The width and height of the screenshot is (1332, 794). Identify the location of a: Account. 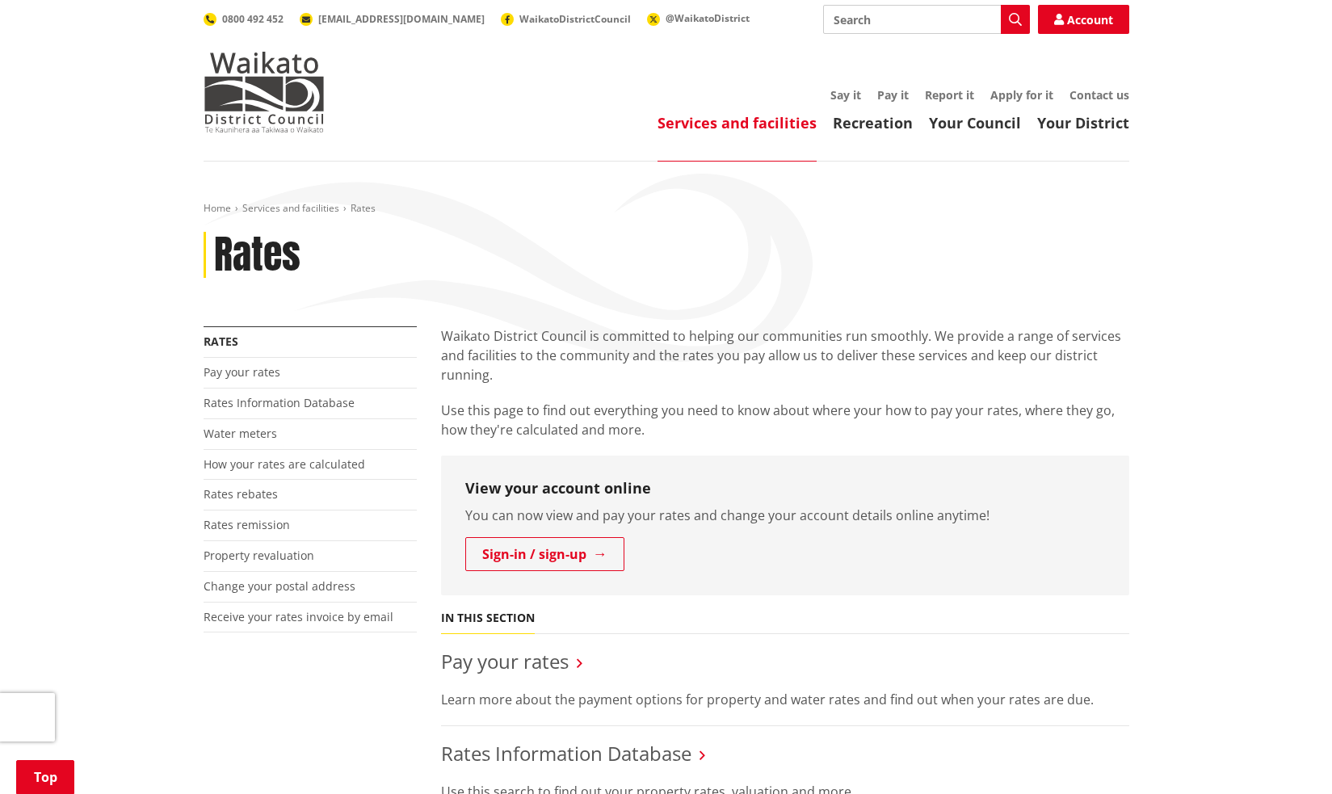
(1083, 19).